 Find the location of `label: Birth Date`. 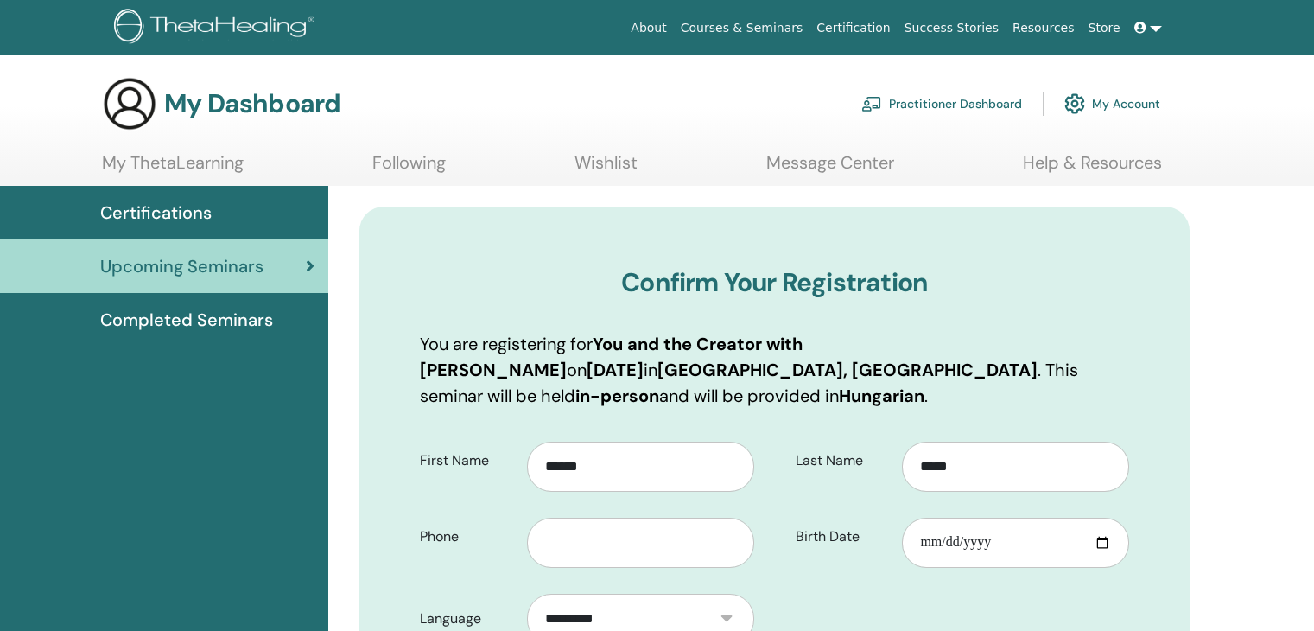

label: Birth Date is located at coordinates (842, 536).